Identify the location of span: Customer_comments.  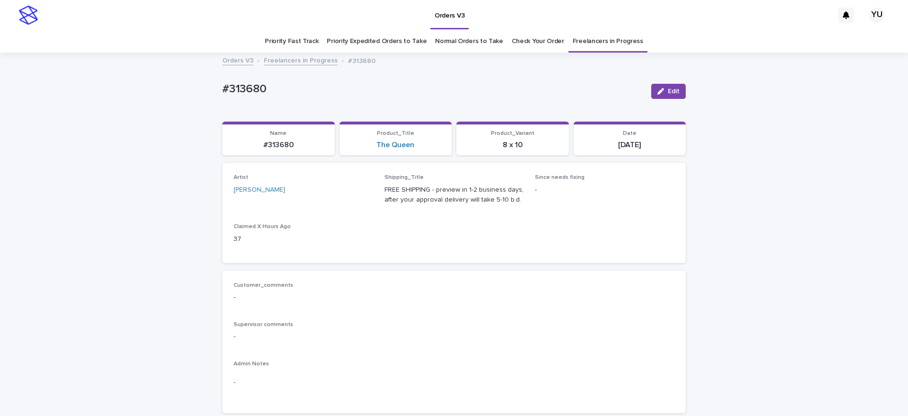
(263, 285).